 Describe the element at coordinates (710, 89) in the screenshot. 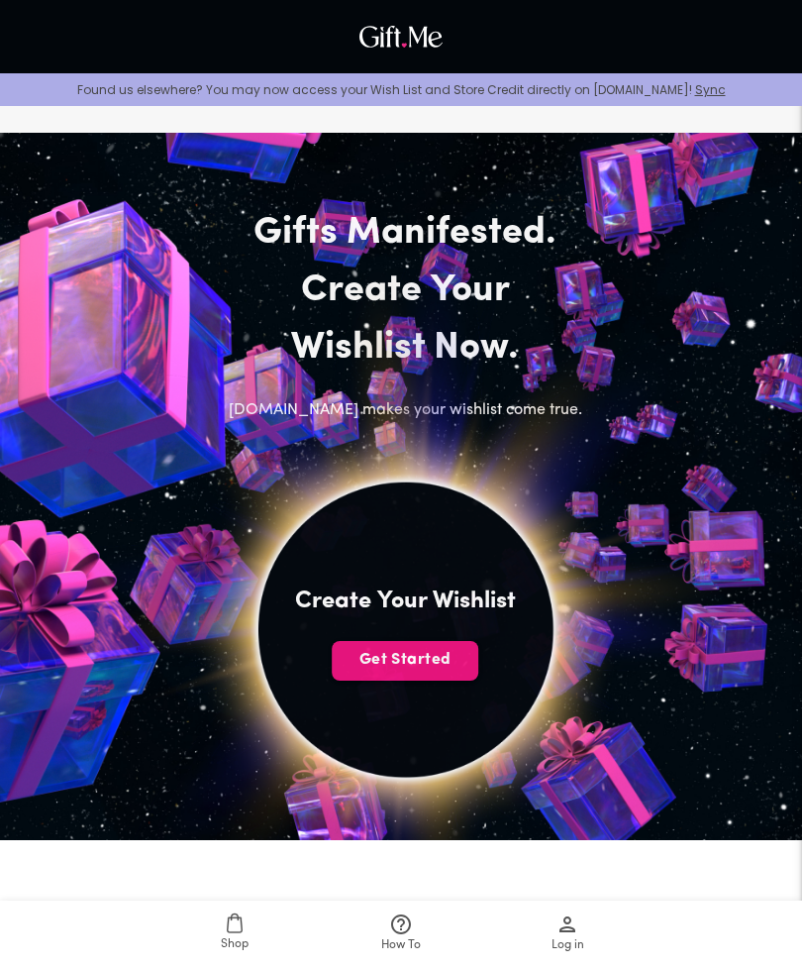

I see `a: Sync` at that location.